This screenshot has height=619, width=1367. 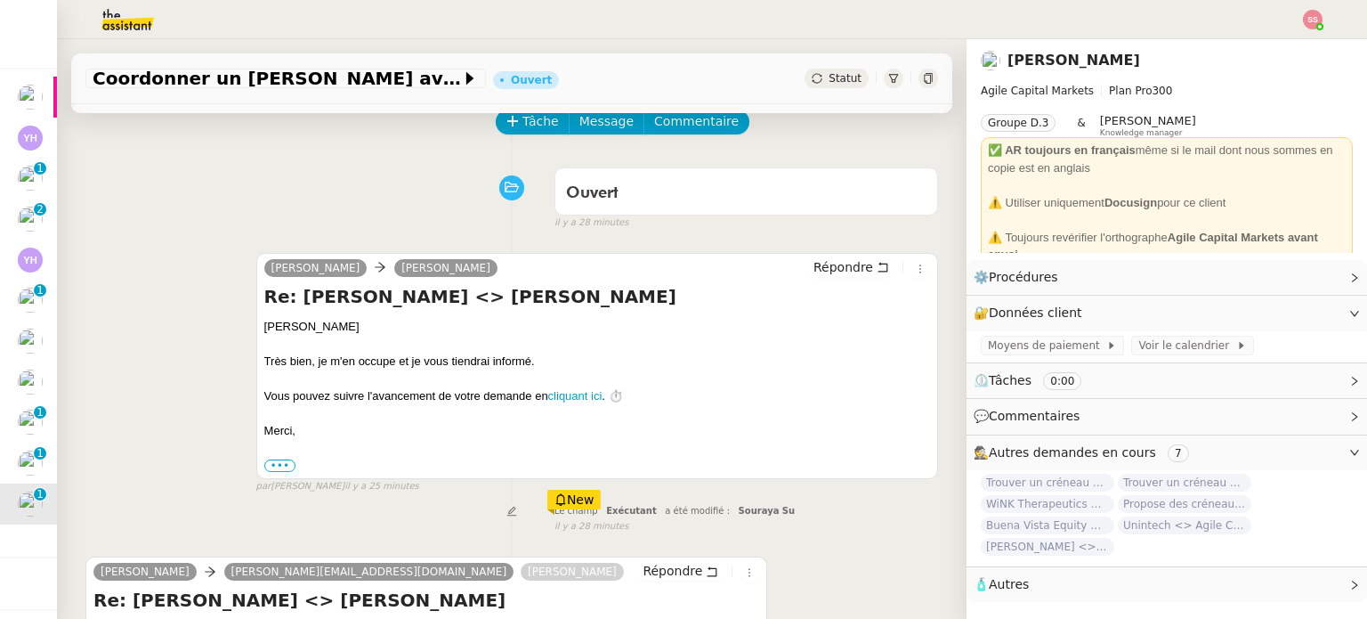 I want to click on span: Voir le calendrier, so click(x=1186, y=345).